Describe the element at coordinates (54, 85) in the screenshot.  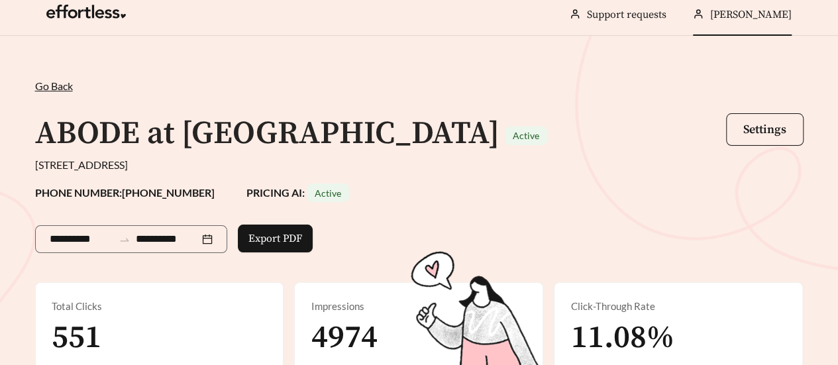
I see `span: Go Back` at that location.